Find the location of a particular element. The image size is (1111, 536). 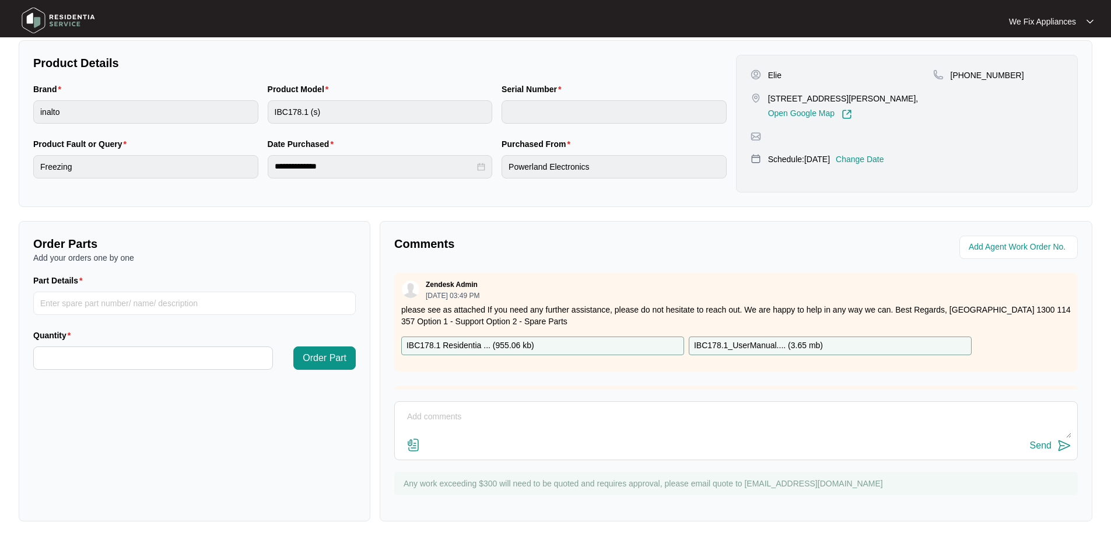

input: Product Model is located at coordinates (380, 112).